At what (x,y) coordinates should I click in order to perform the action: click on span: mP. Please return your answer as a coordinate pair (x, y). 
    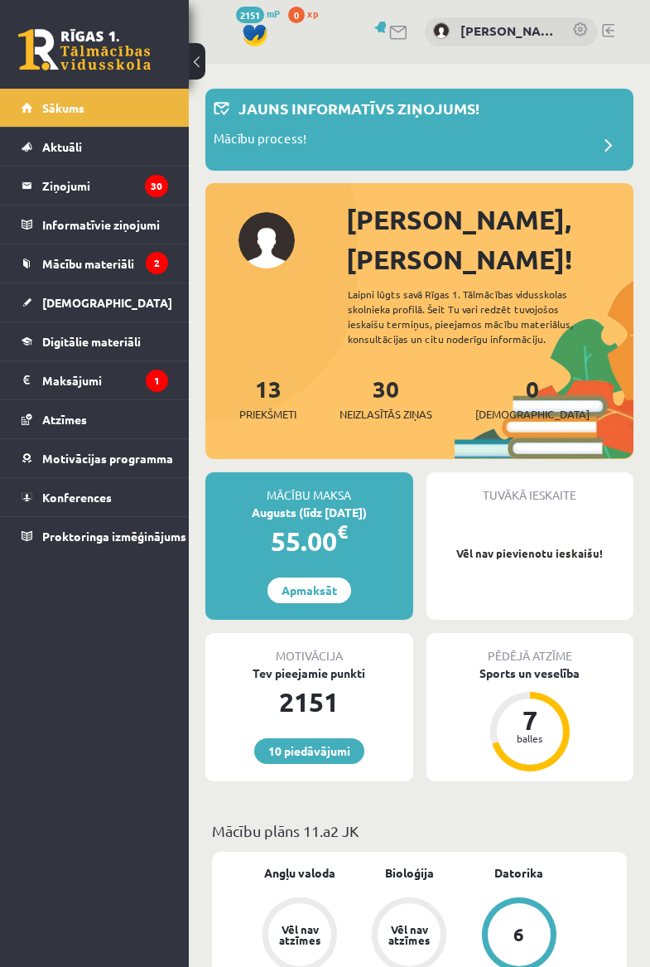
    Looking at the image, I should click on (273, 13).